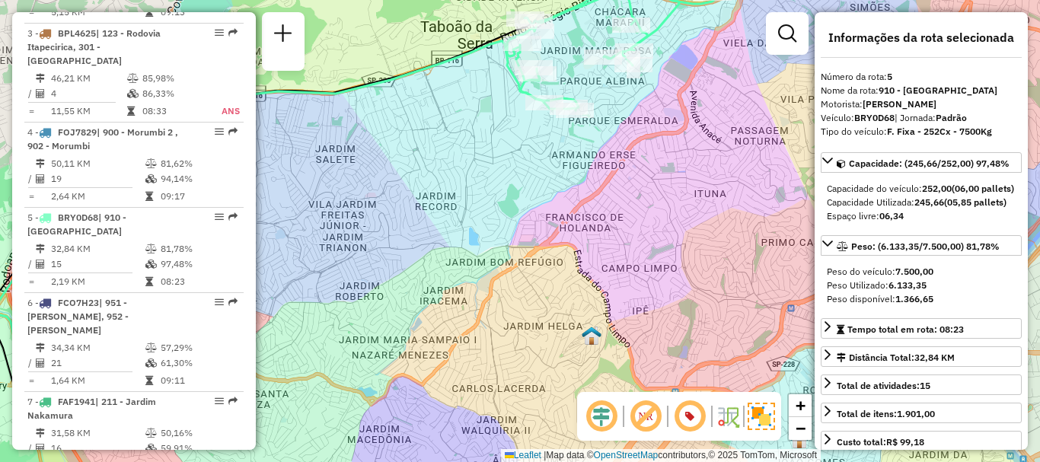 This screenshot has width=1040, height=462. What do you see at coordinates (874, 117) in the screenshot?
I see `strong: BRY0D68` at bounding box center [874, 117].